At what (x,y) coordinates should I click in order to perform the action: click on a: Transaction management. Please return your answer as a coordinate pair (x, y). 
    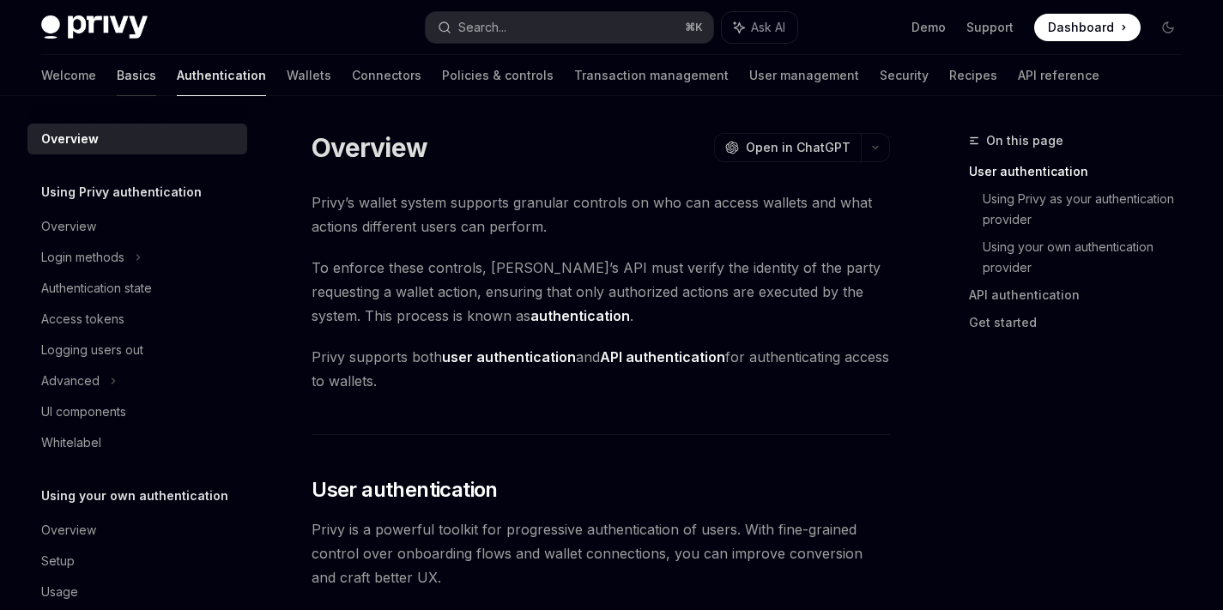
    Looking at the image, I should click on (651, 76).